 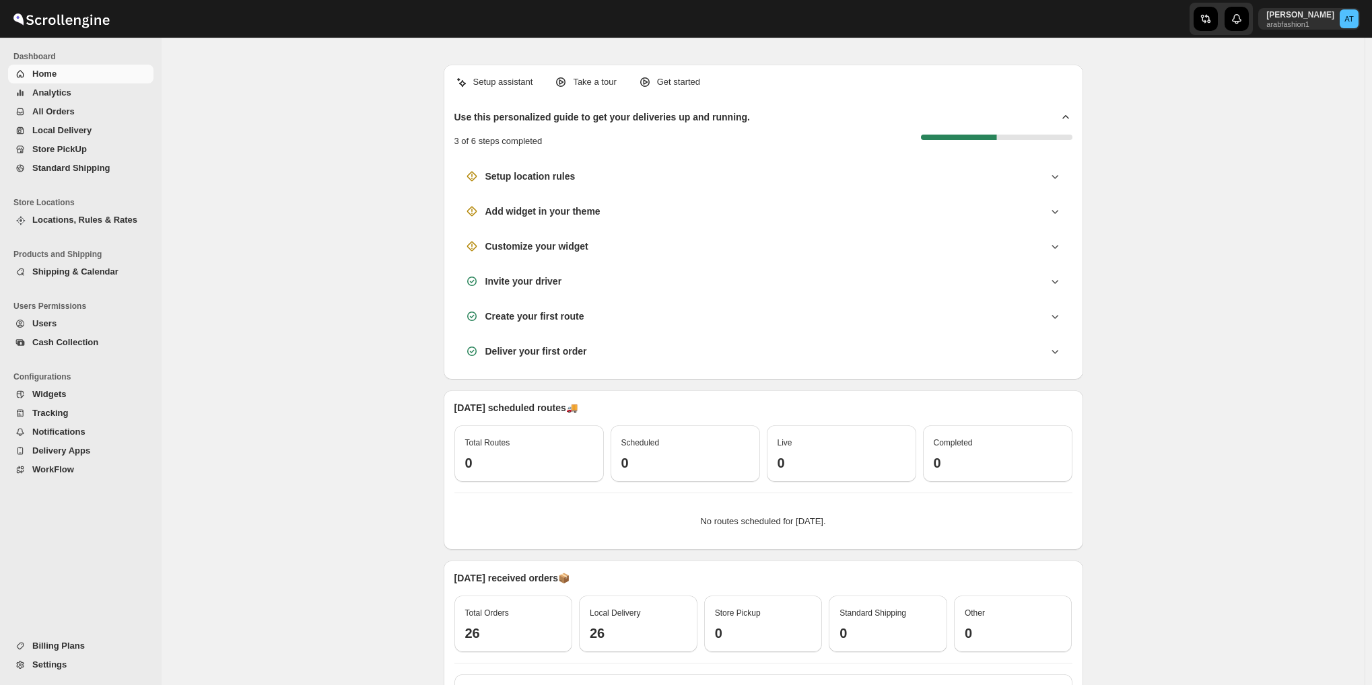 I want to click on span: Store PickUp, so click(x=59, y=149).